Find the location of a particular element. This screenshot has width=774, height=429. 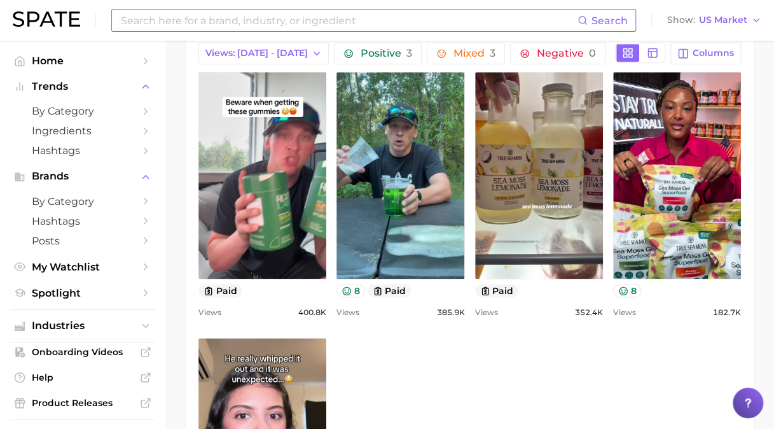

span: 385.9k is located at coordinates (451, 312).